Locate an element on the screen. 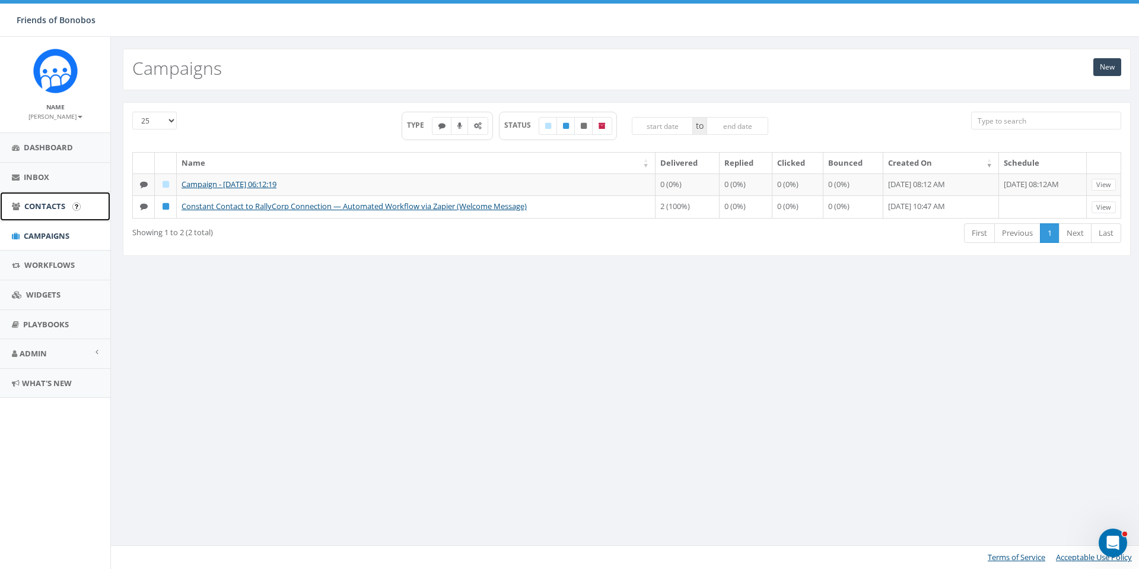 The width and height of the screenshot is (1139, 569). a: Last is located at coordinates (1106, 233).